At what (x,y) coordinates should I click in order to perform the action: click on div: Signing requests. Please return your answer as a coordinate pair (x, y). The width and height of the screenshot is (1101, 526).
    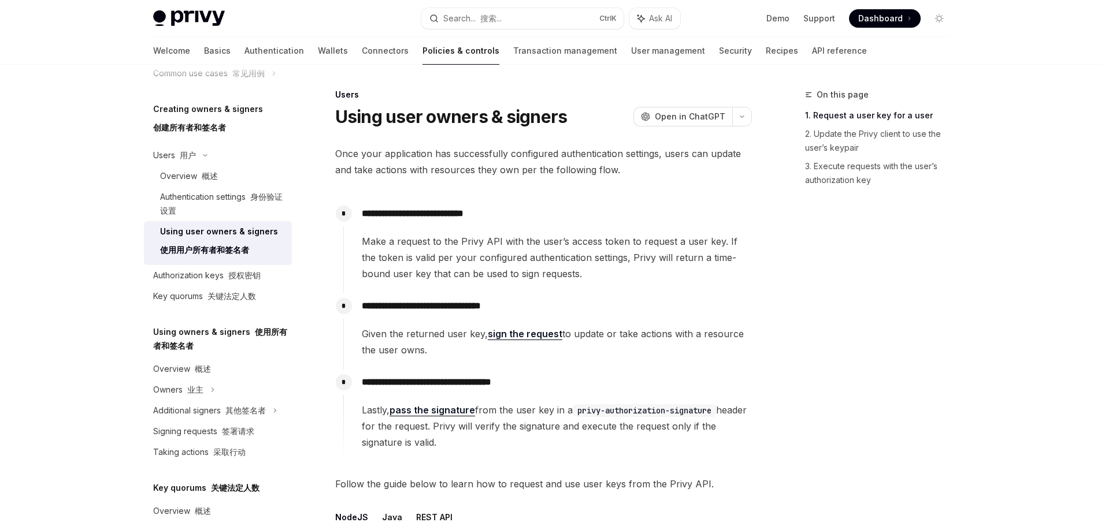
    Looking at the image, I should click on (203, 432).